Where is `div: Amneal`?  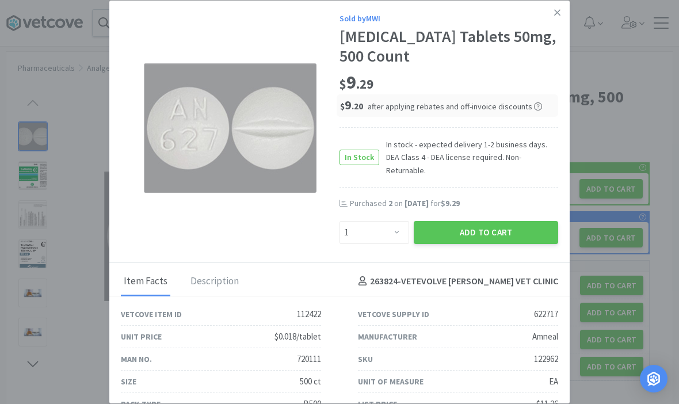
div: Amneal is located at coordinates (545, 337).